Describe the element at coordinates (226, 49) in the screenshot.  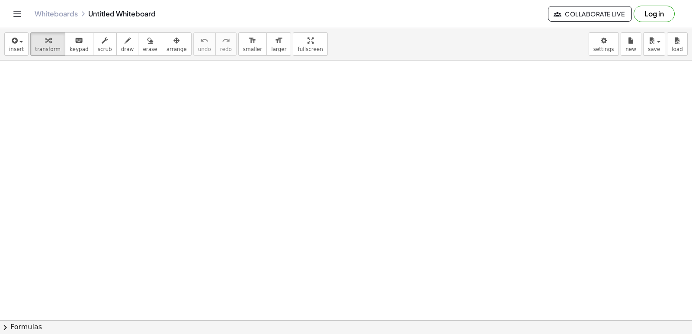
I see `span: redo` at that location.